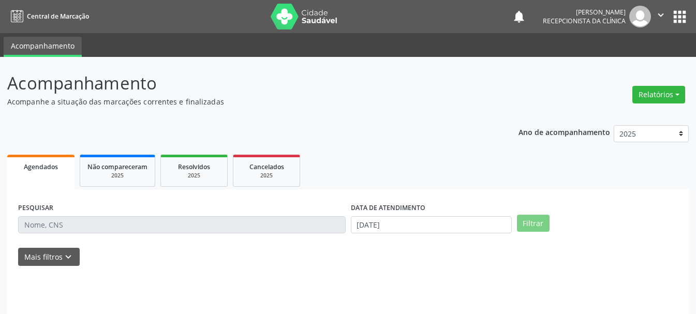 The height and width of the screenshot is (314, 696). What do you see at coordinates (564, 131) in the screenshot?
I see `p: Ano de acompanhamento` at bounding box center [564, 131].